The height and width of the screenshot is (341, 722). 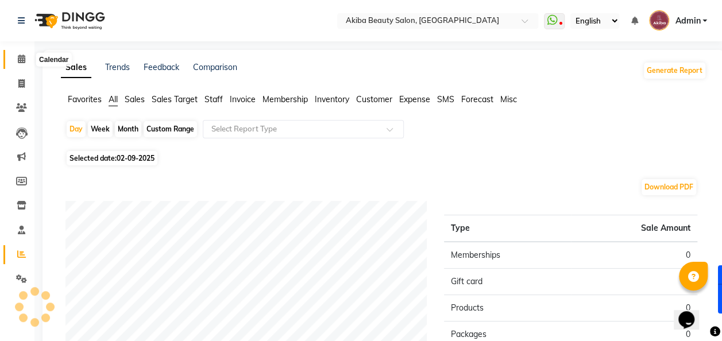 I want to click on div: Calendar, so click(x=53, y=60).